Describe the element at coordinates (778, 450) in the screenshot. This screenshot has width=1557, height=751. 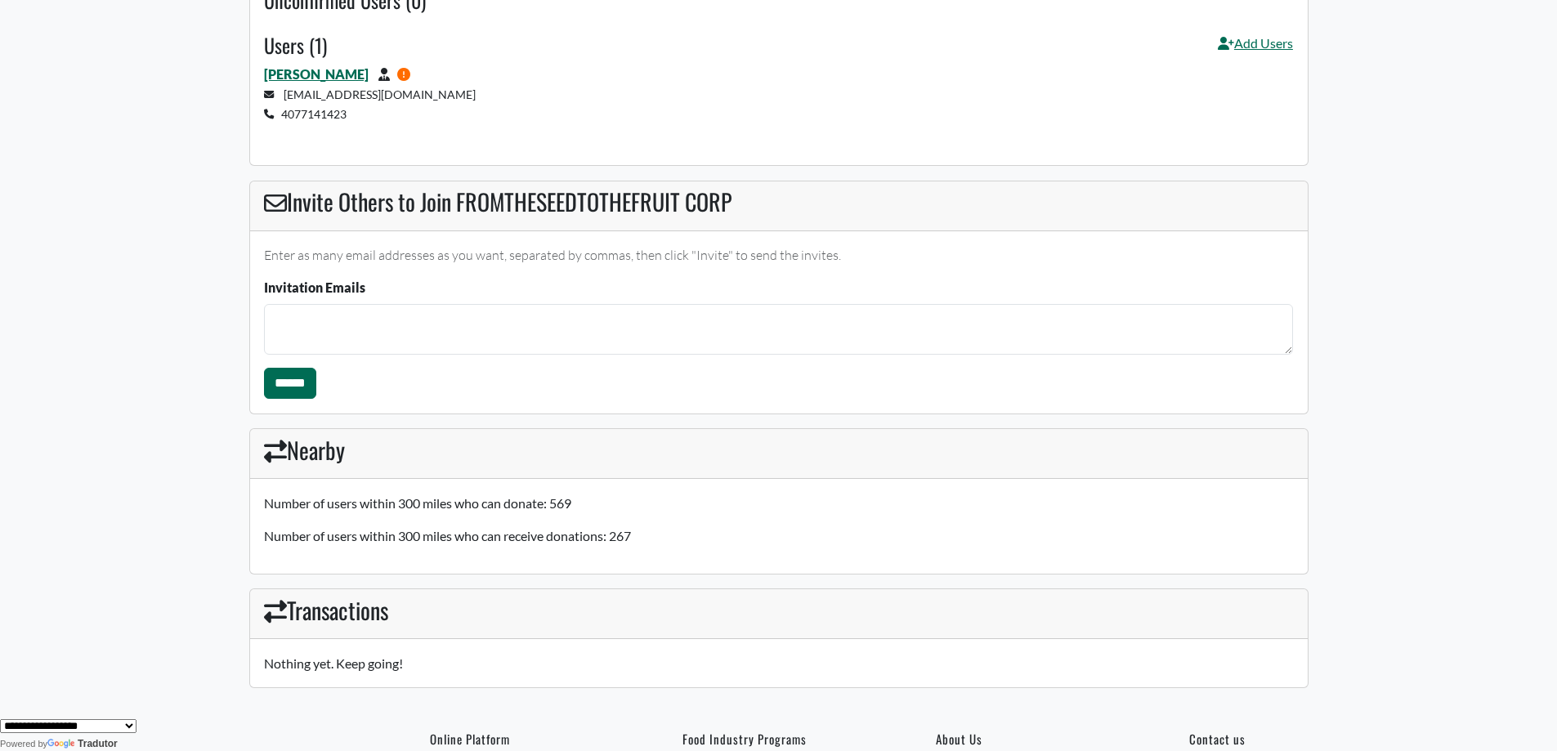
I see `h3: Nearby` at that location.